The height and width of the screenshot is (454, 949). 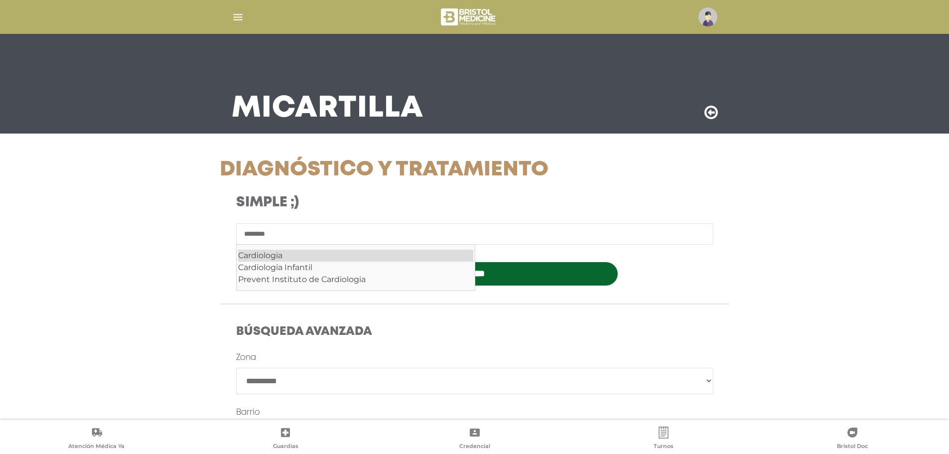 I want to click on span: Guardias, so click(x=286, y=447).